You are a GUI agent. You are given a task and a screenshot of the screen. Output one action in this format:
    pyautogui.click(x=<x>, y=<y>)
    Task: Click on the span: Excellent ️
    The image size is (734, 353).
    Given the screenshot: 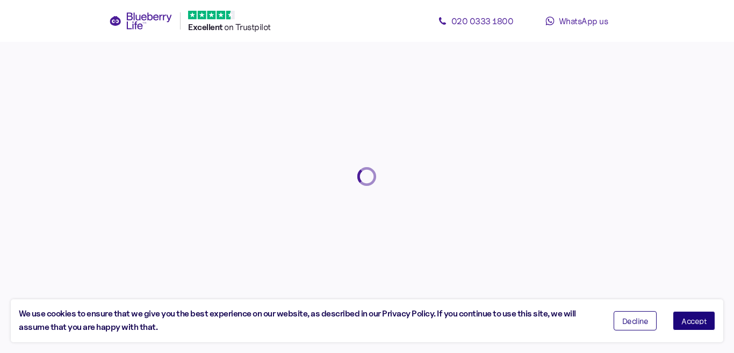 What is the action you would take?
    pyautogui.click(x=206, y=27)
    